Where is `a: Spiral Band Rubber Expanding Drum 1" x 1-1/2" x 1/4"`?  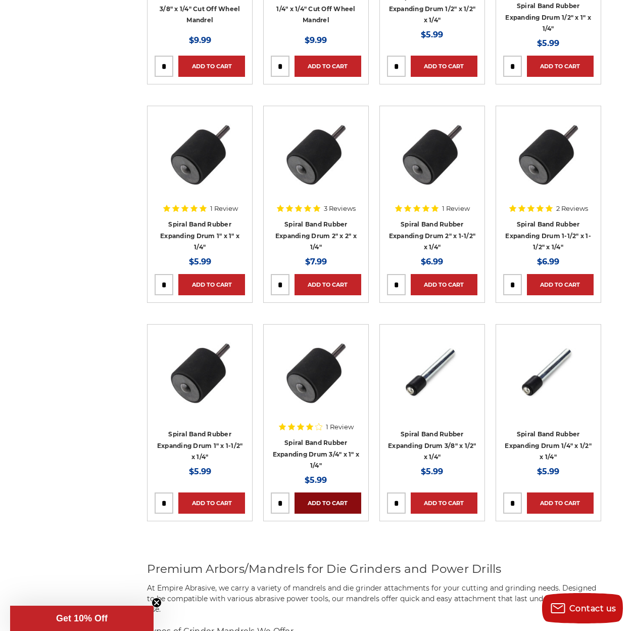
a: Spiral Band Rubber Expanding Drum 1" x 1-1/2" x 1/4" is located at coordinates (200, 445).